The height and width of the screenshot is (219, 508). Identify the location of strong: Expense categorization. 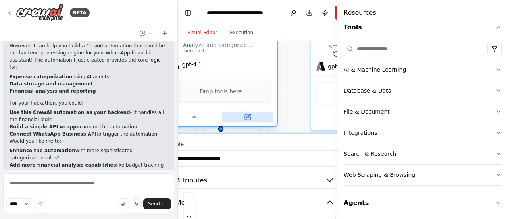
(41, 77).